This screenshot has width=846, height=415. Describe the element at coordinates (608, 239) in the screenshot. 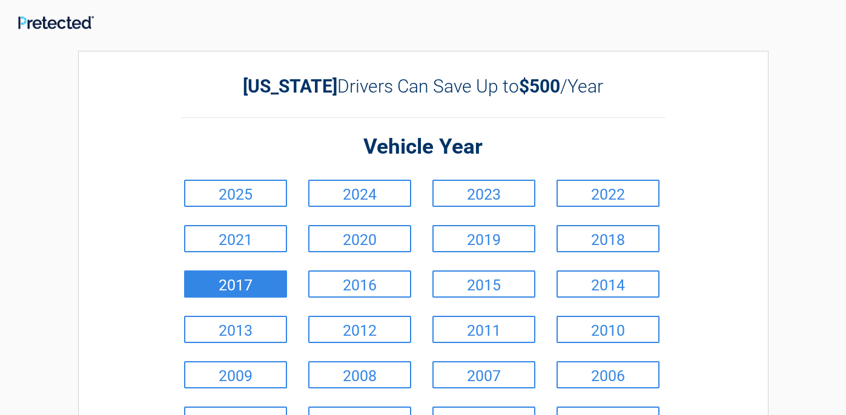

I see `a: 2018` at that location.